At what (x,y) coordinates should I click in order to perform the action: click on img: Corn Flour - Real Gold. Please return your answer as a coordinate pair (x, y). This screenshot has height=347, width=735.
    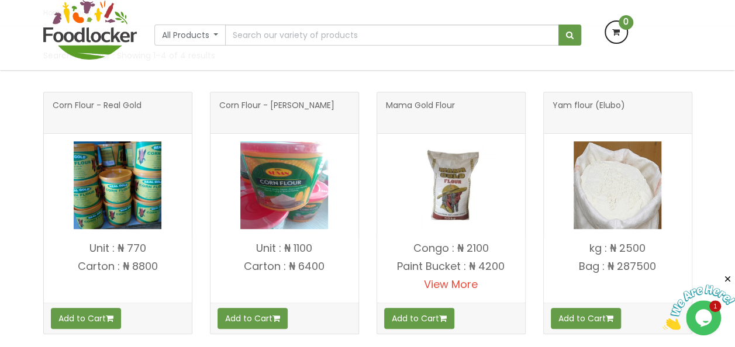
    Looking at the image, I should click on (118, 185).